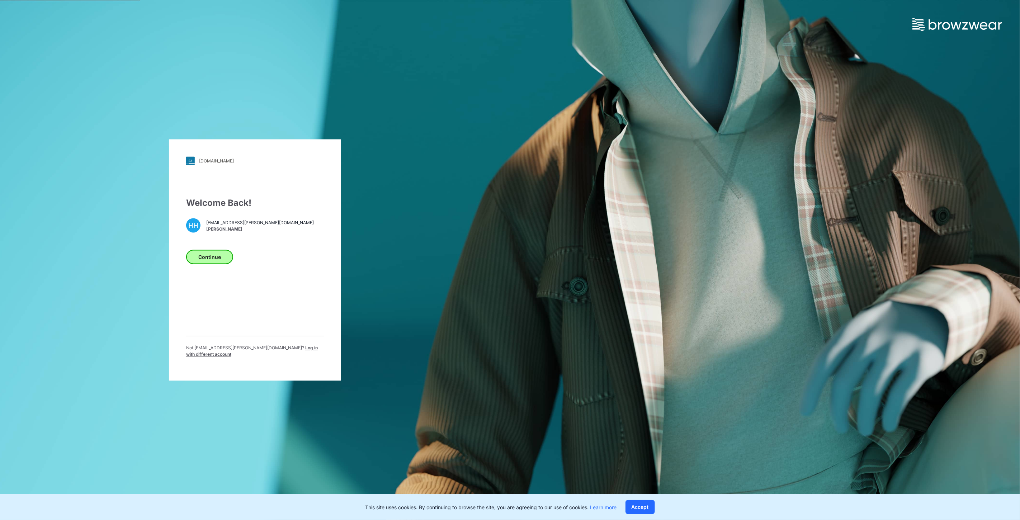 The image size is (1020, 520). What do you see at coordinates (209, 257) in the screenshot?
I see `button: Continue` at bounding box center [209, 257].